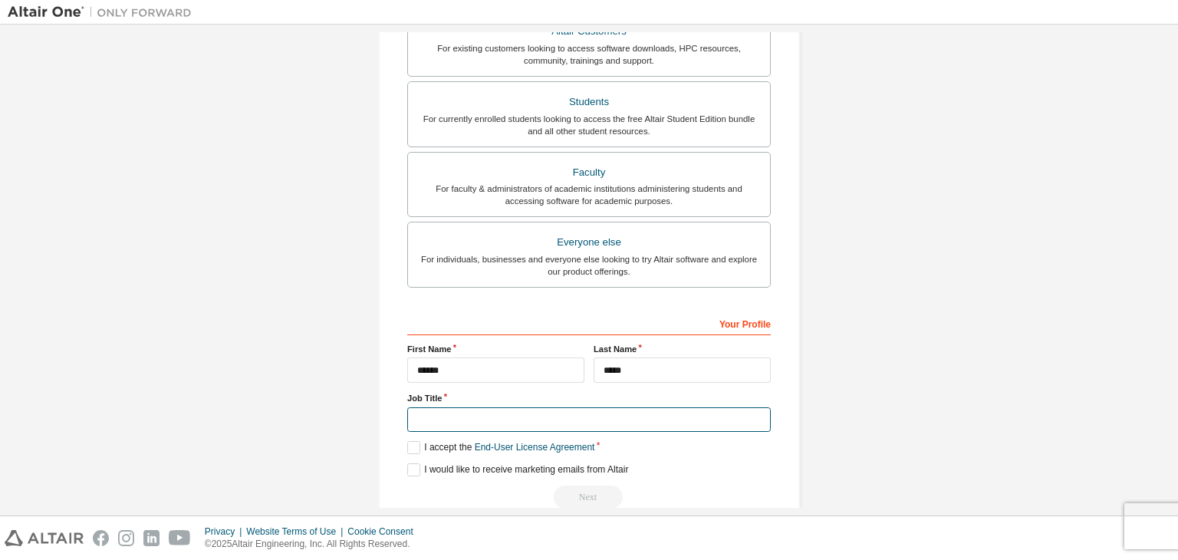  I want to click on div: Read and acccept EULA to continue, so click(589, 497).